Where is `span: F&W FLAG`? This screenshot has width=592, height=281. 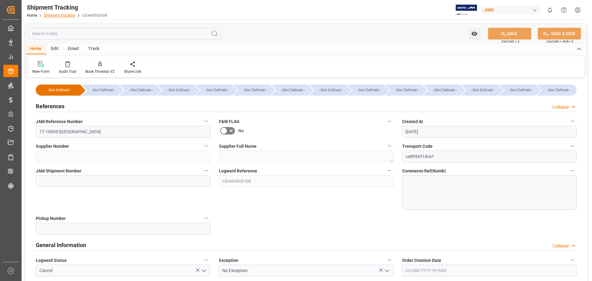 span: F&W FLAG is located at coordinates (229, 122).